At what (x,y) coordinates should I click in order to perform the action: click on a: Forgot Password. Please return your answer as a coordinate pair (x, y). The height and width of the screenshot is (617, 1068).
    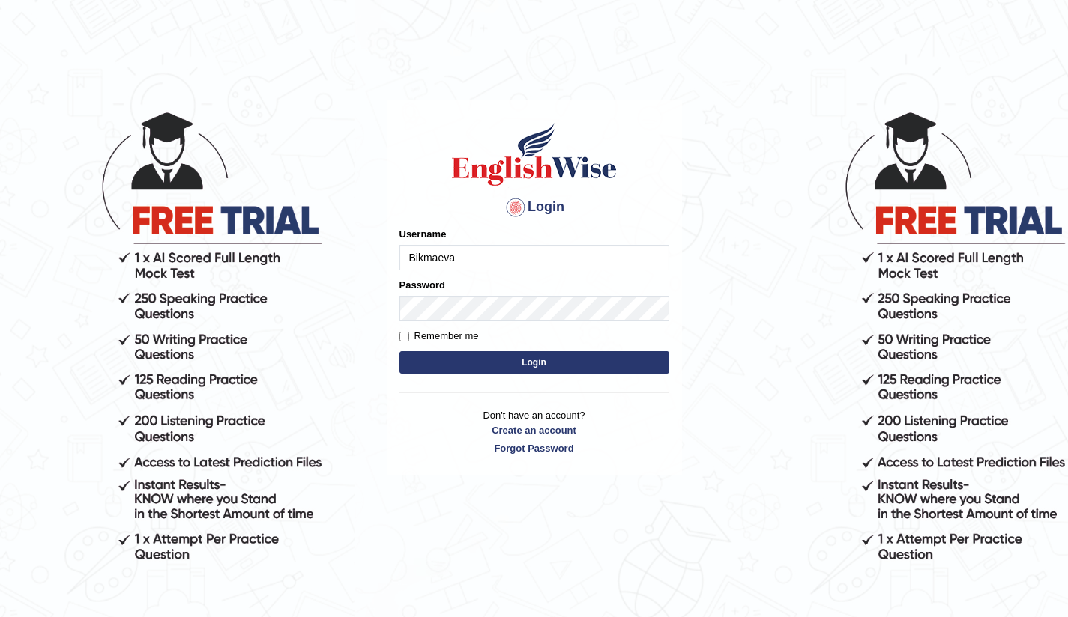
    Looking at the image, I should click on (534, 448).